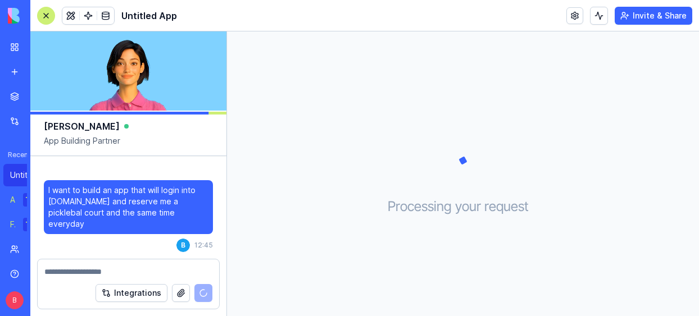 This screenshot has width=699, height=316. Describe the element at coordinates (653, 16) in the screenshot. I see `button: Invite & Share` at that location.